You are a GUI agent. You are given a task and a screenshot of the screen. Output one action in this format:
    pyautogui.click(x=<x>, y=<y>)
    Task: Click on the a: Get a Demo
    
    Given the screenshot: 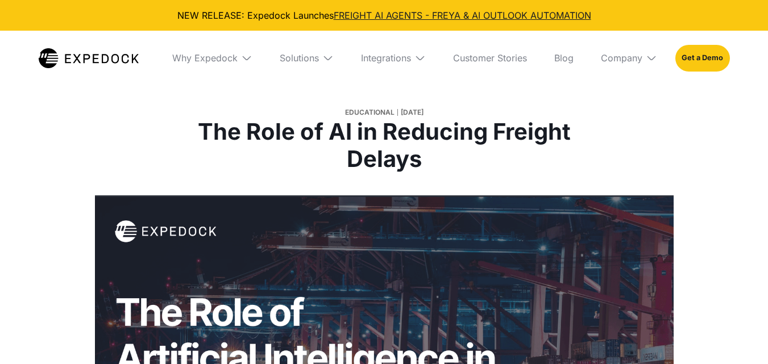 What is the action you would take?
    pyautogui.click(x=702, y=58)
    